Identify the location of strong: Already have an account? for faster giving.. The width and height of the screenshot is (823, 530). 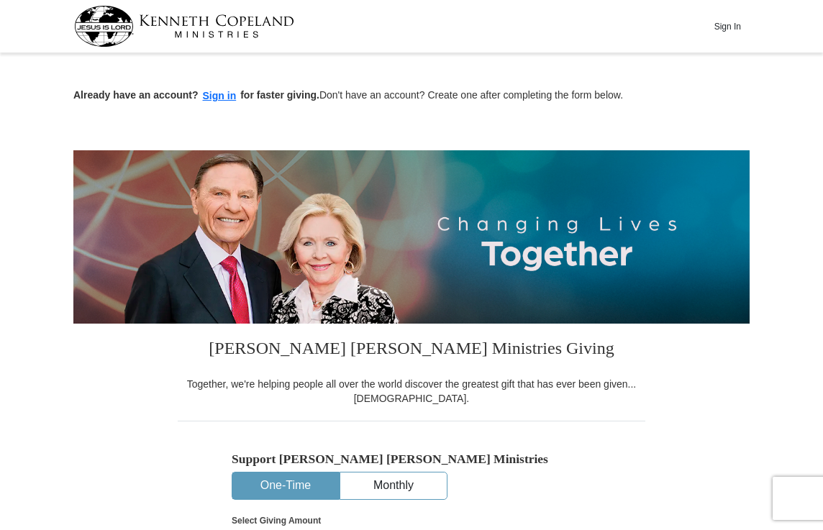
(196, 95).